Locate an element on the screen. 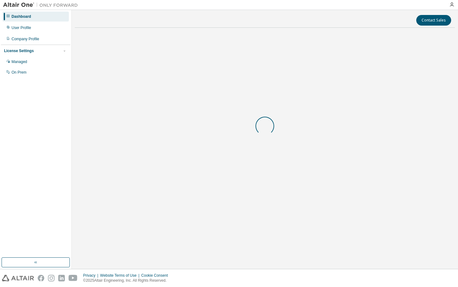 The width and height of the screenshot is (458, 287). div: On Prem is located at coordinates (19, 72).